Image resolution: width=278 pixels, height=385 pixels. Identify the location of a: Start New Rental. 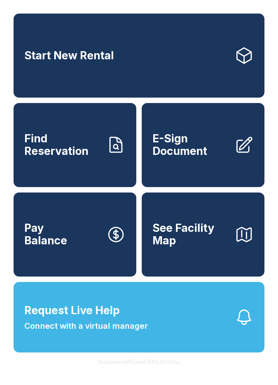
(139, 56).